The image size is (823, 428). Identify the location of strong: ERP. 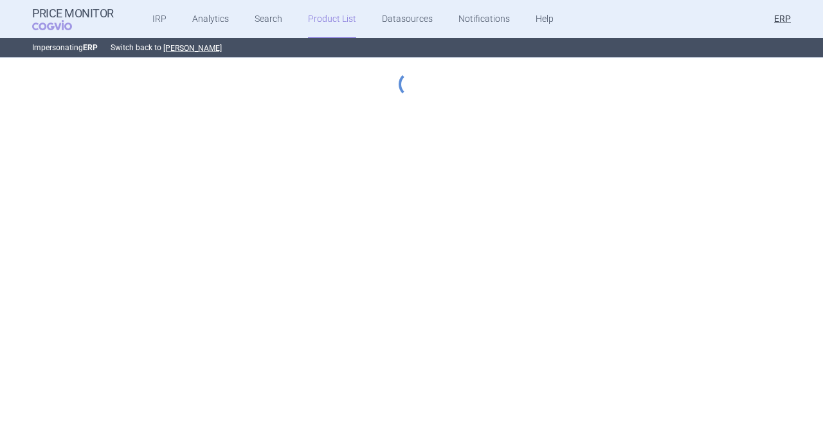
(90, 48).